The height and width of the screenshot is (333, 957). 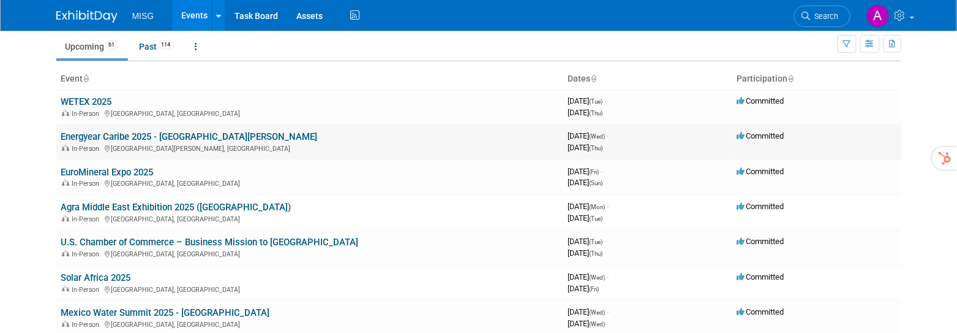 What do you see at coordinates (86, 102) in the screenshot?
I see `a: WETEX 2025` at bounding box center [86, 102].